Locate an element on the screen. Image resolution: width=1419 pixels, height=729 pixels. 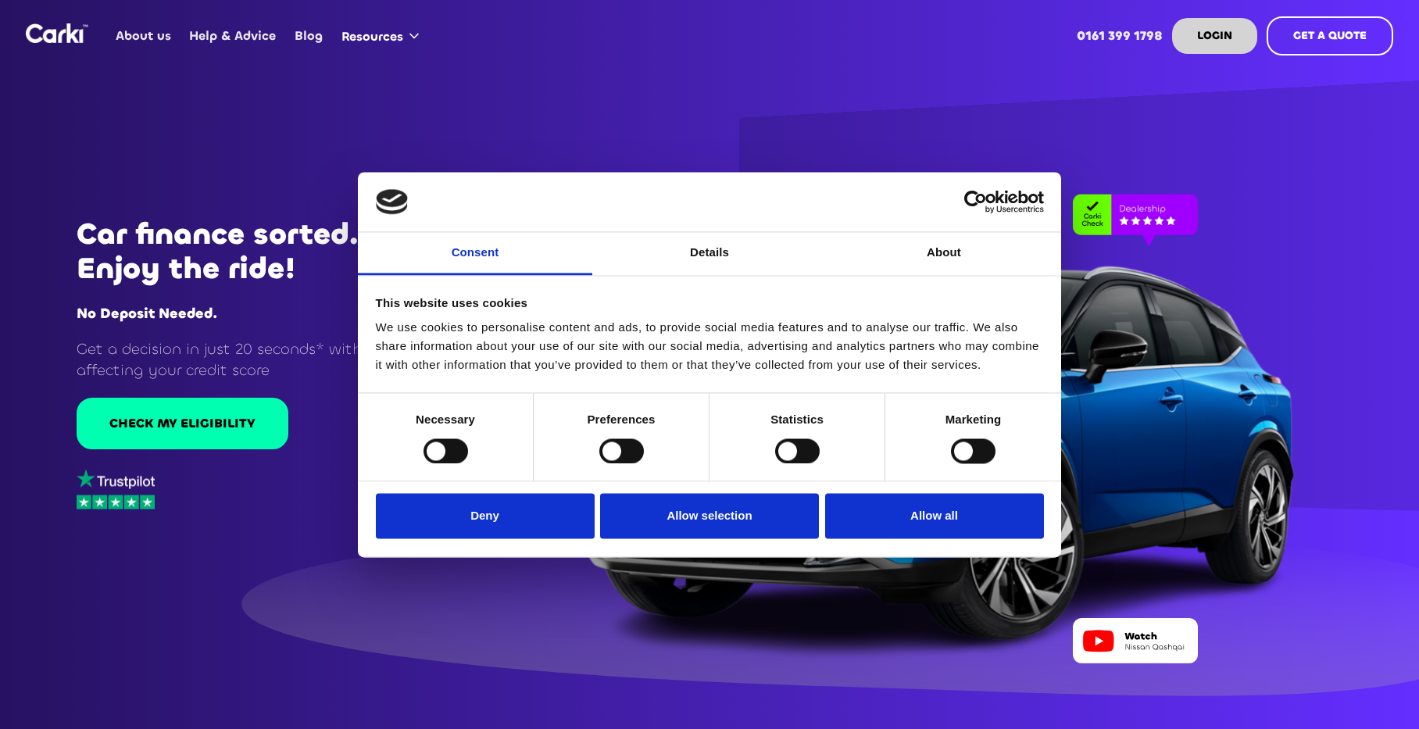
strong: LOGIN is located at coordinates (1214, 35).